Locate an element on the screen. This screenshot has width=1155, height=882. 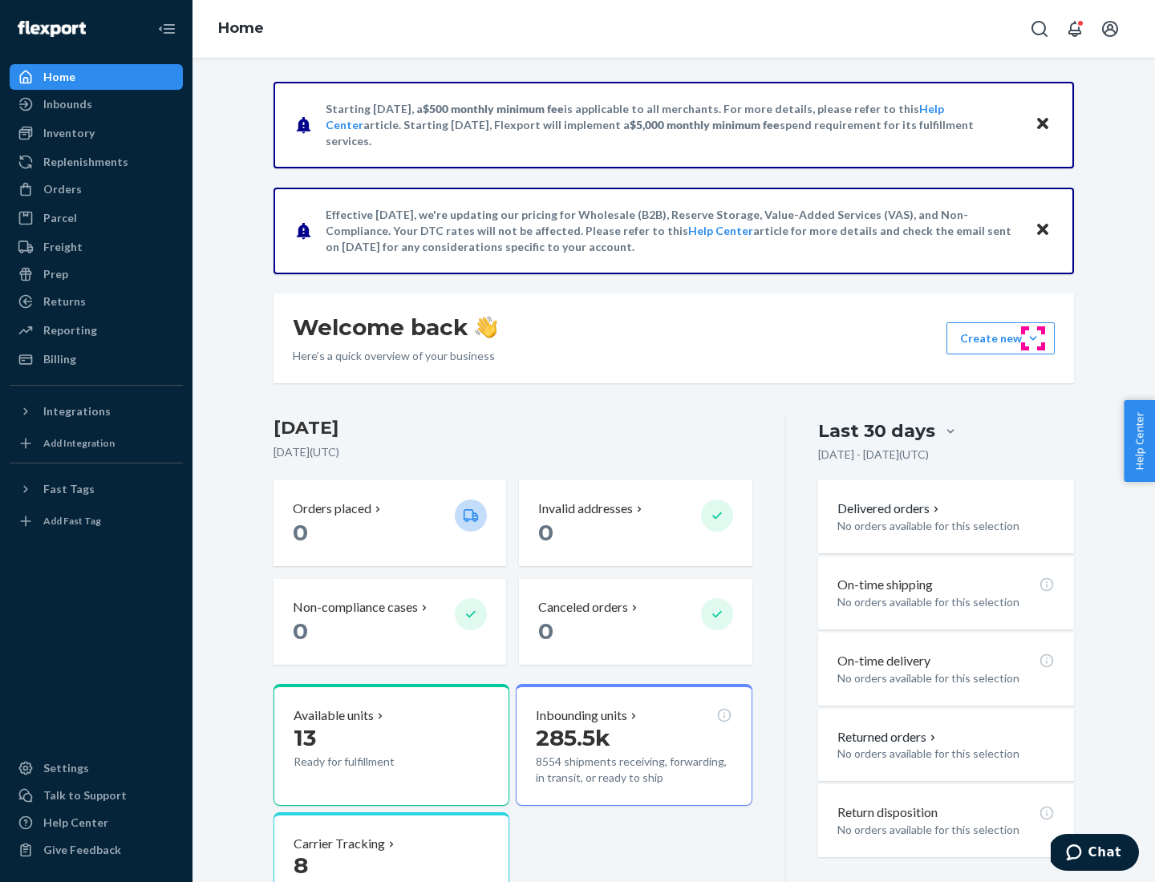
div: Add Integration is located at coordinates (79, 443).